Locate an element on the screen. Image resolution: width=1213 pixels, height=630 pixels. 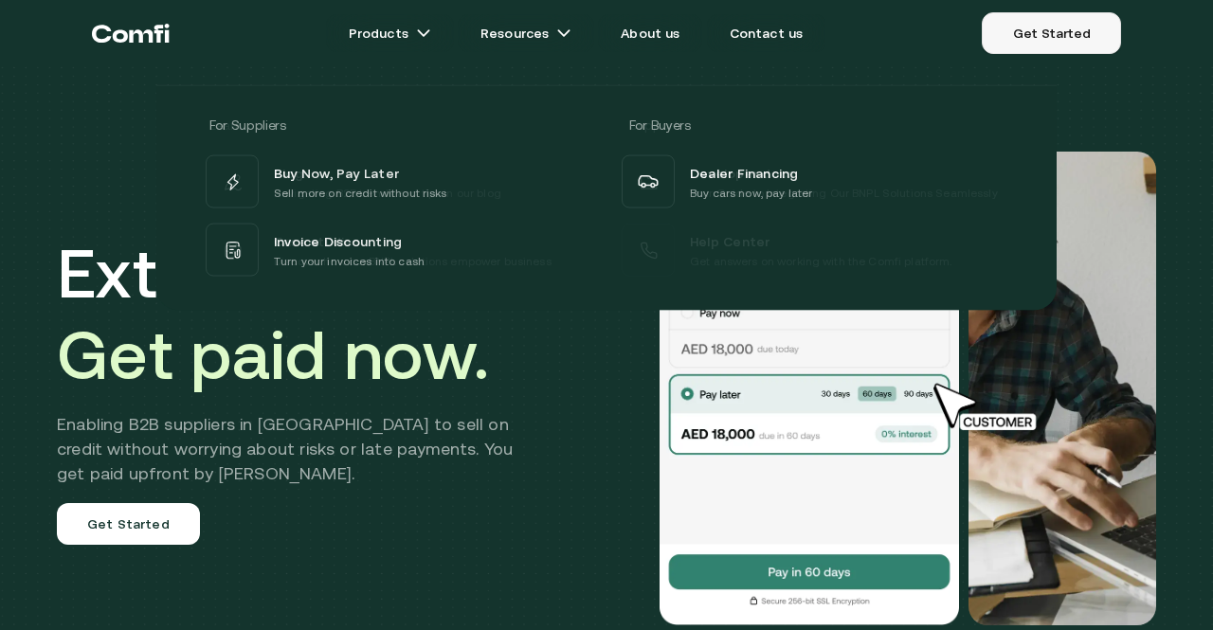
a: About us is located at coordinates (650, 33).